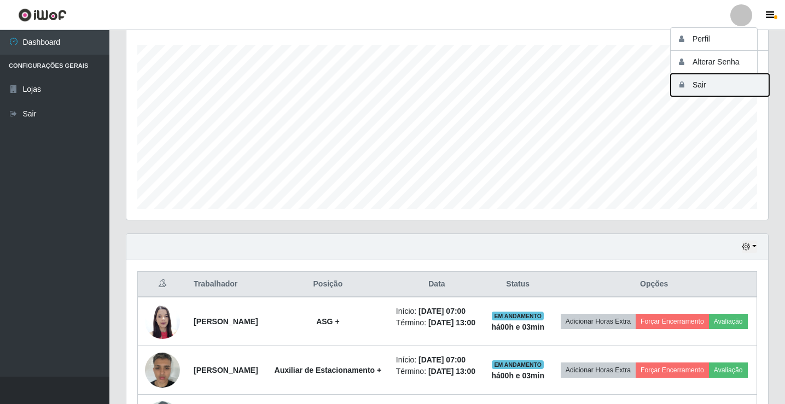  Describe the element at coordinates (720, 39) in the screenshot. I see `button: Perfil` at that location.